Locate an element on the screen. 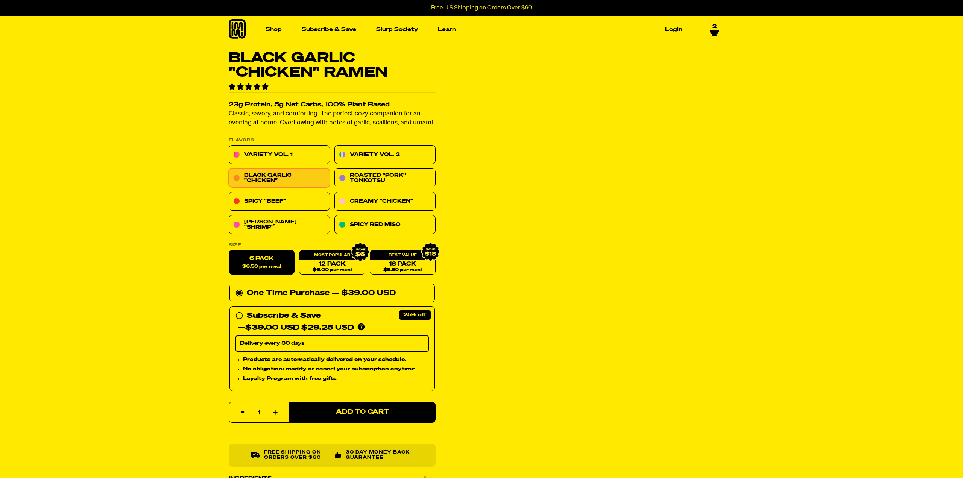 This screenshot has width=963, height=478. del: $39.00 USD is located at coordinates (272, 328).